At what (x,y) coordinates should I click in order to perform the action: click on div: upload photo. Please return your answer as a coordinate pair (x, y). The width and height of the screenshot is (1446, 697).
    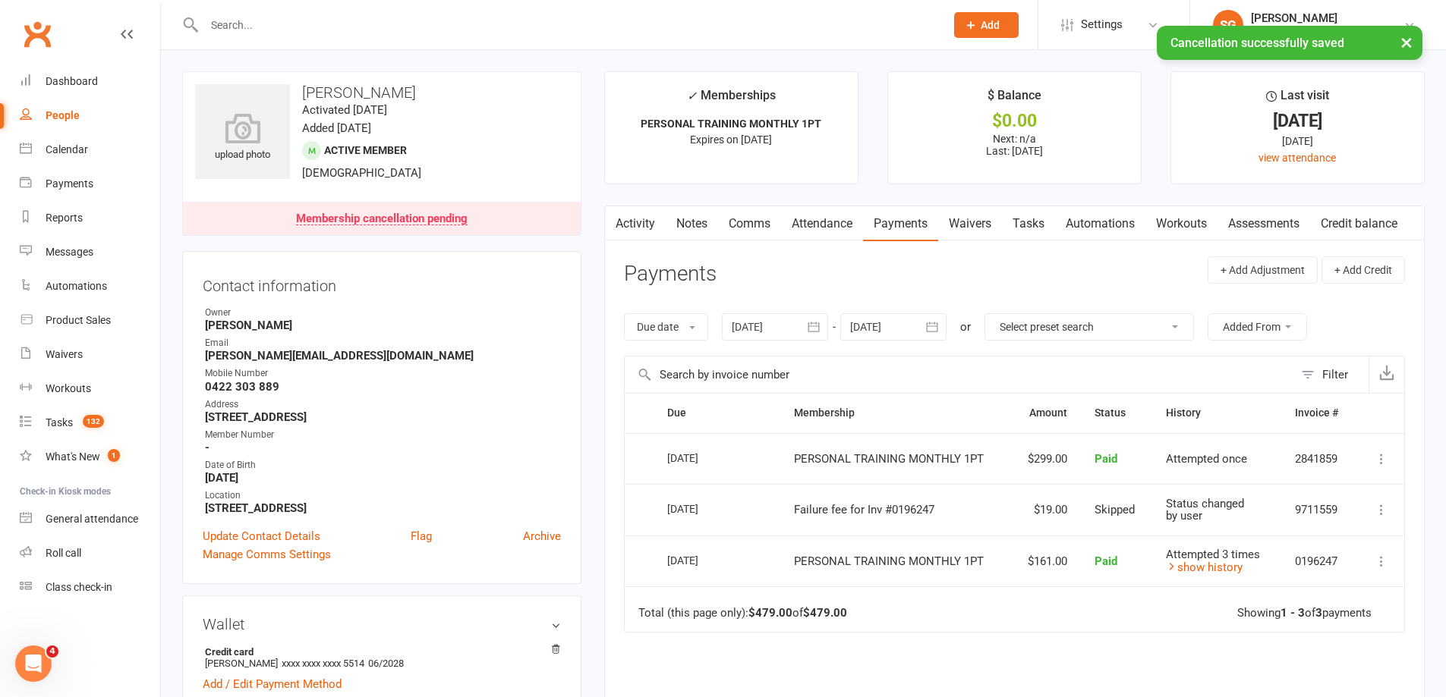
    Looking at the image, I should click on (242, 138).